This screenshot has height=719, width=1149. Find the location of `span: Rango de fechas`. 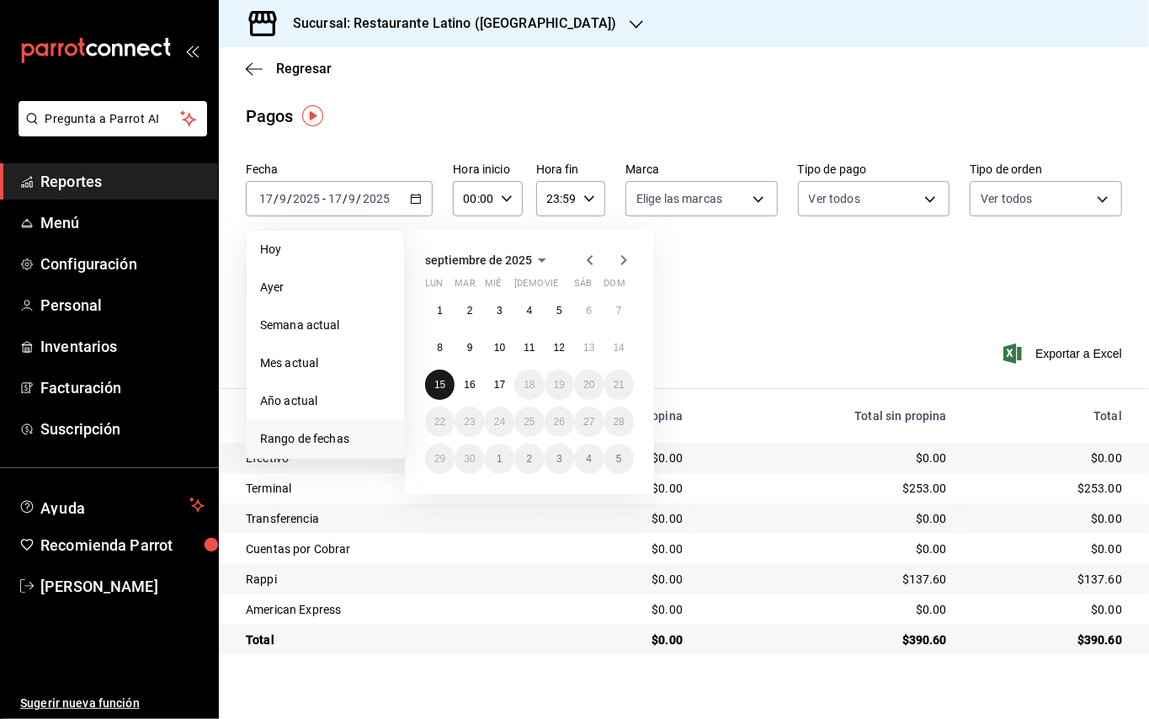

span: Rango de fechas is located at coordinates (325, 439).